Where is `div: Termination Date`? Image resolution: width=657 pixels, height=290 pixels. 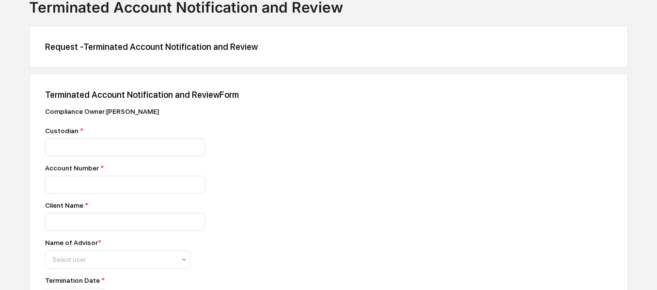 div: Termination Date is located at coordinates (118, 281).